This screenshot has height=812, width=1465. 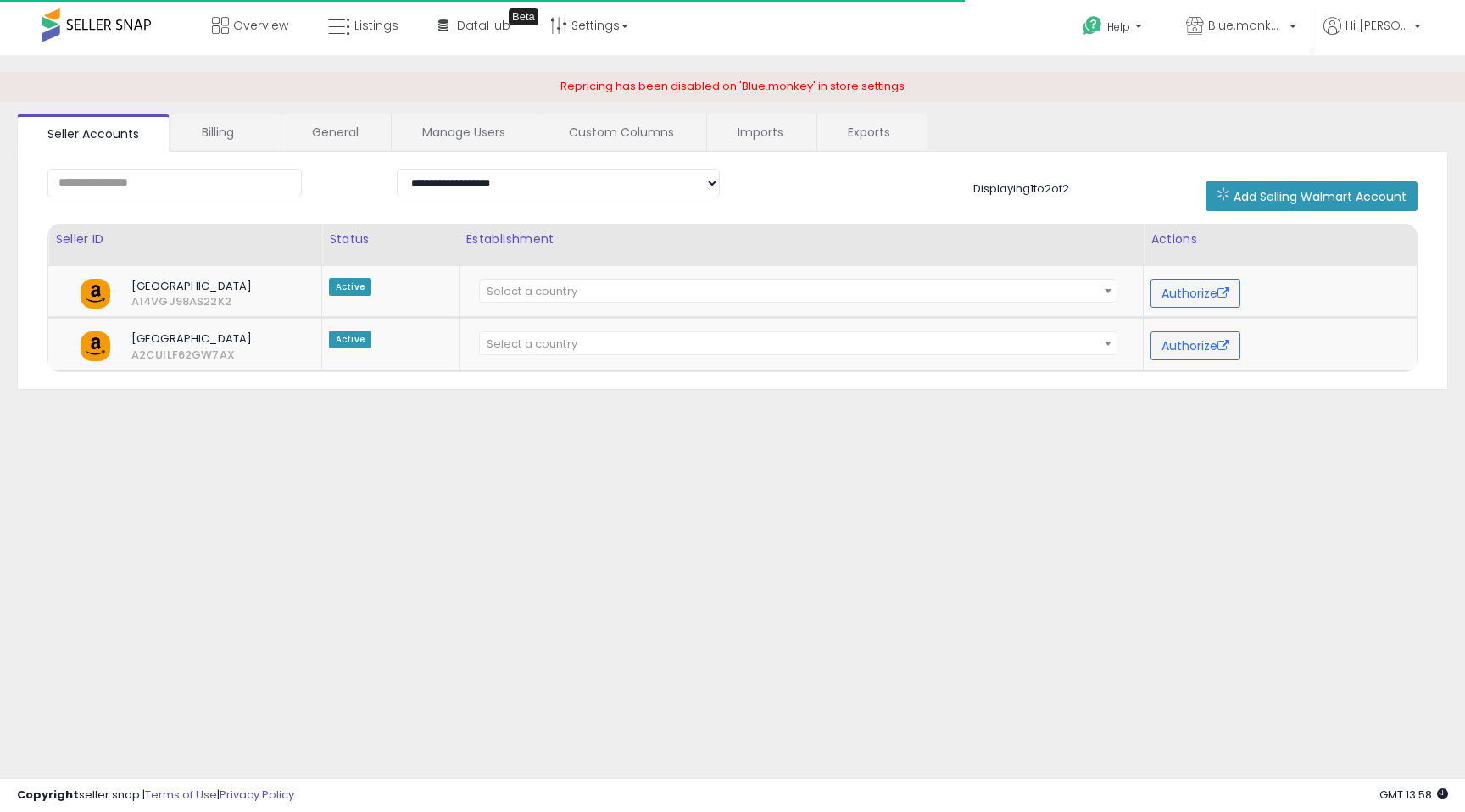 What do you see at coordinates (180, 794) in the screenshot?
I see `a: Terms of Use` at bounding box center [180, 794].